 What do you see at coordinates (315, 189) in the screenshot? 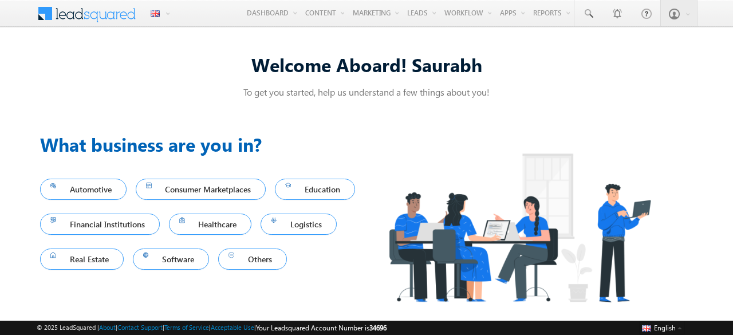
I see `span: Education` at bounding box center [315, 189].